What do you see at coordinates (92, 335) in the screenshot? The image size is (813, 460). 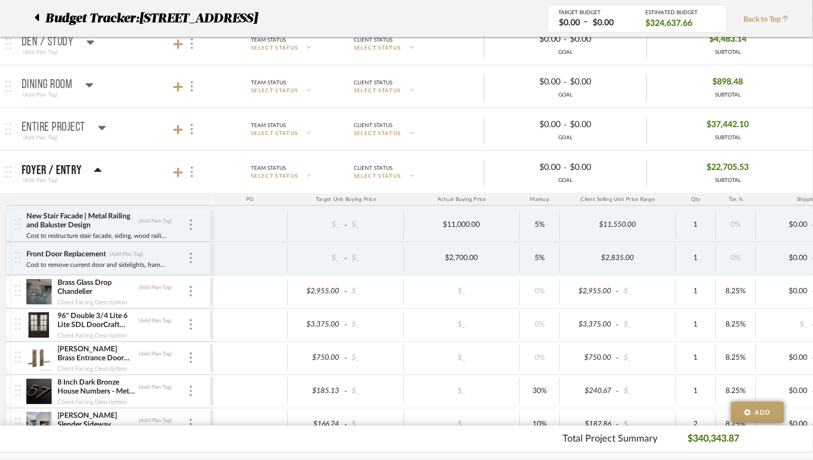 I see `div: Client Facing Description` at bounding box center [92, 335].